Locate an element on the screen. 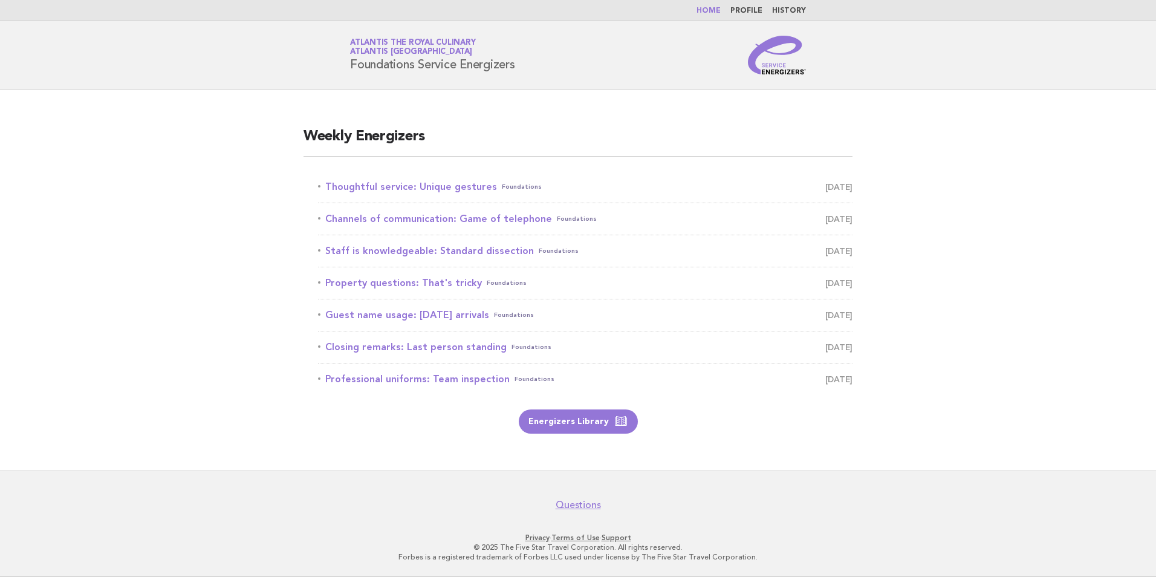 Image resolution: width=1156 pixels, height=577 pixels. a: Profile is located at coordinates (746, 11).